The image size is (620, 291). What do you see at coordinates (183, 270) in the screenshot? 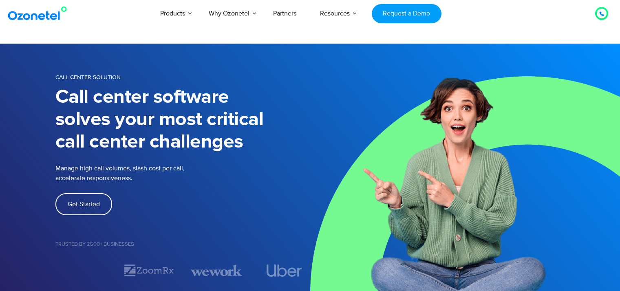
I see `div: Image Carousel` at bounding box center [183, 270].